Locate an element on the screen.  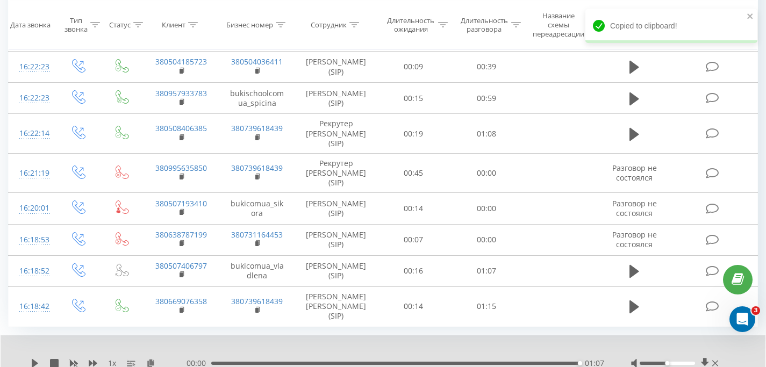
div: Клиент is located at coordinates (174, 25).